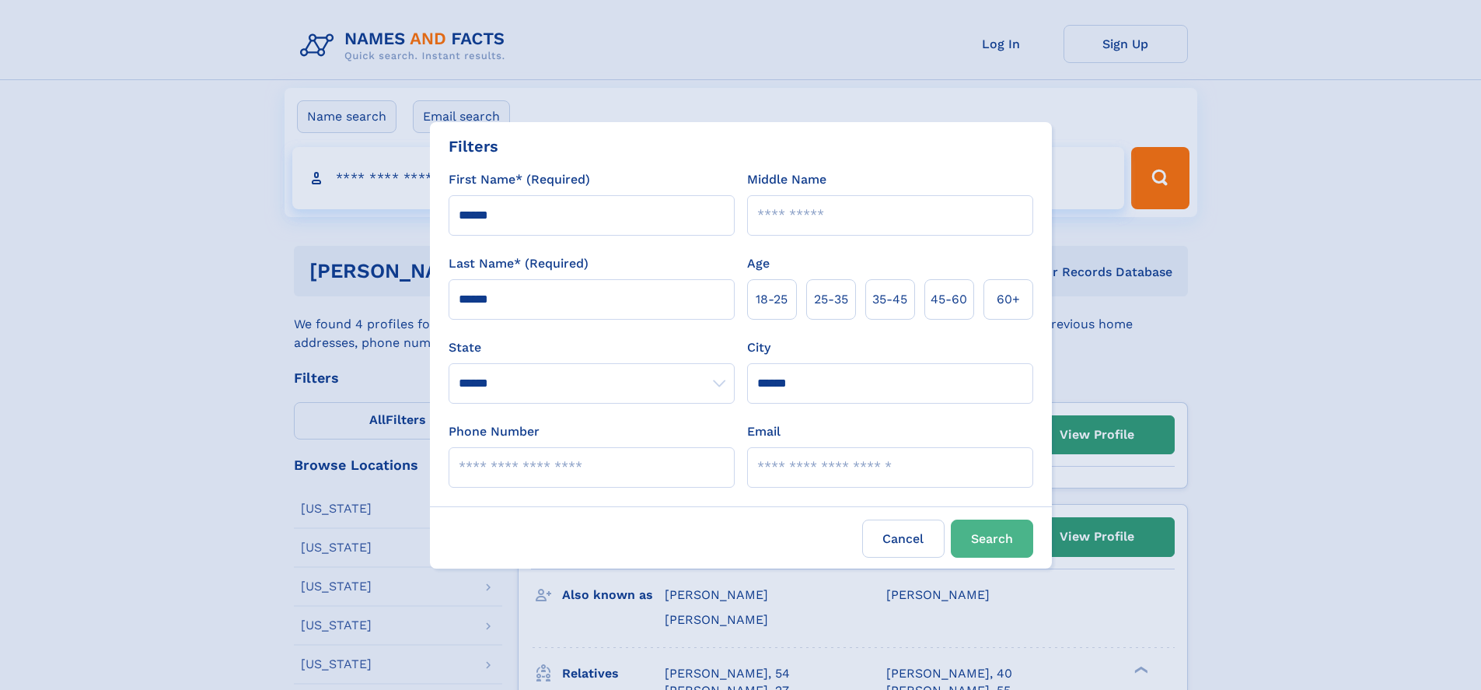  What do you see at coordinates (948, 299) in the screenshot?
I see `span: 45‑60` at bounding box center [948, 299].